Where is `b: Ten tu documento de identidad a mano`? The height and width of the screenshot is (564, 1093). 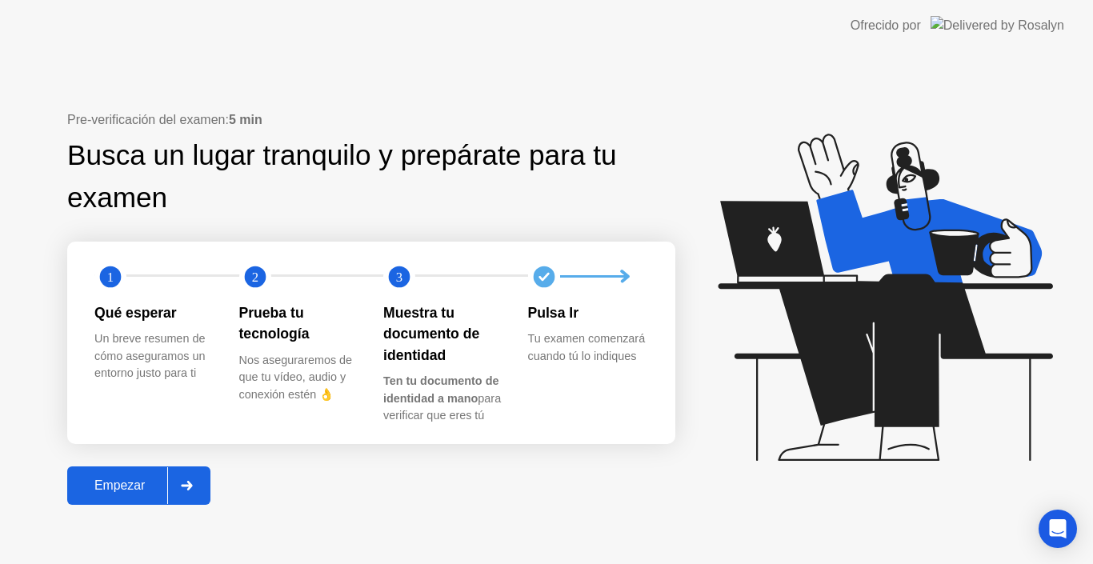 b: Ten tu documento de identidad a mano is located at coordinates (441, 390).